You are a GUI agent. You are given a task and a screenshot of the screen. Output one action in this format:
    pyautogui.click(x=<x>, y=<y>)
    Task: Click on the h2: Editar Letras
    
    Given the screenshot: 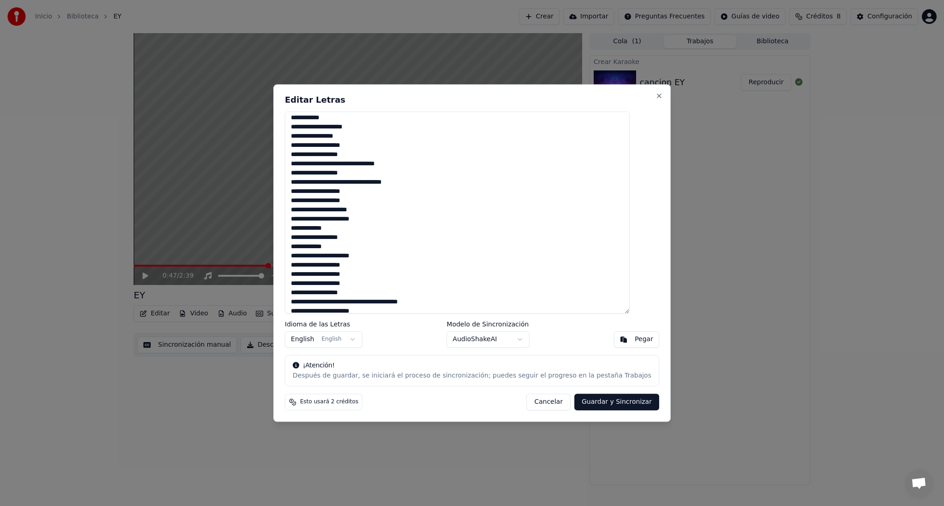 What is the action you would take?
    pyautogui.click(x=472, y=100)
    